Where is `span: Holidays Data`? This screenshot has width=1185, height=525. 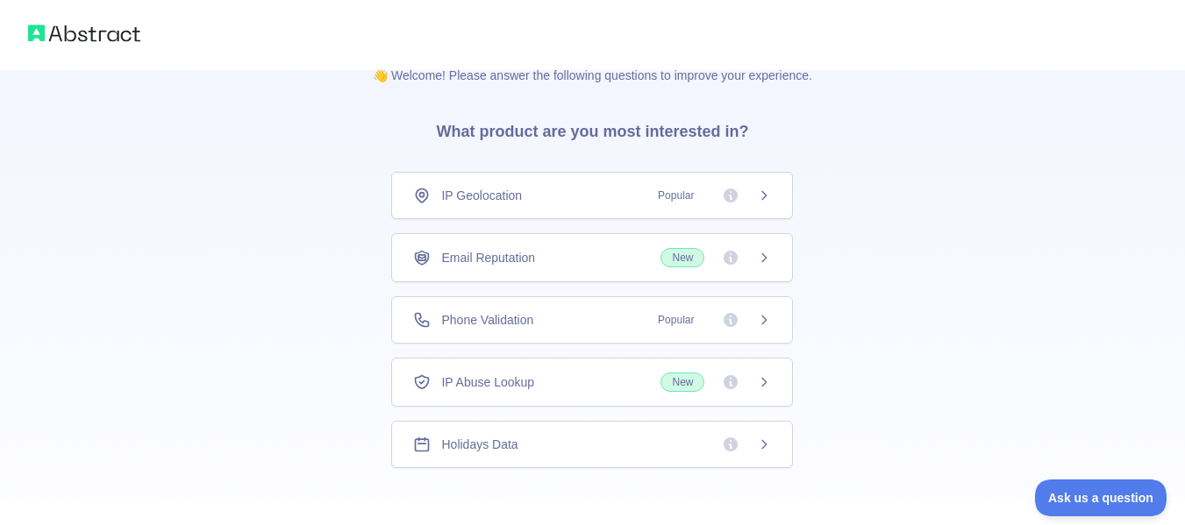 span: Holidays Data is located at coordinates (479, 445).